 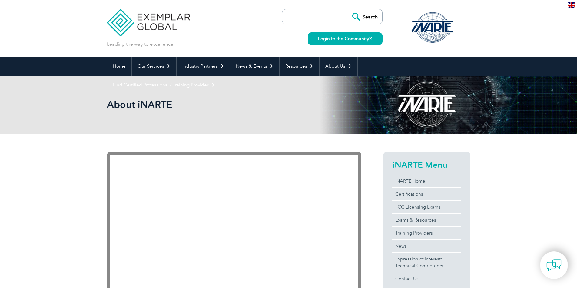 I want to click on a: Training Providers, so click(x=426, y=233).